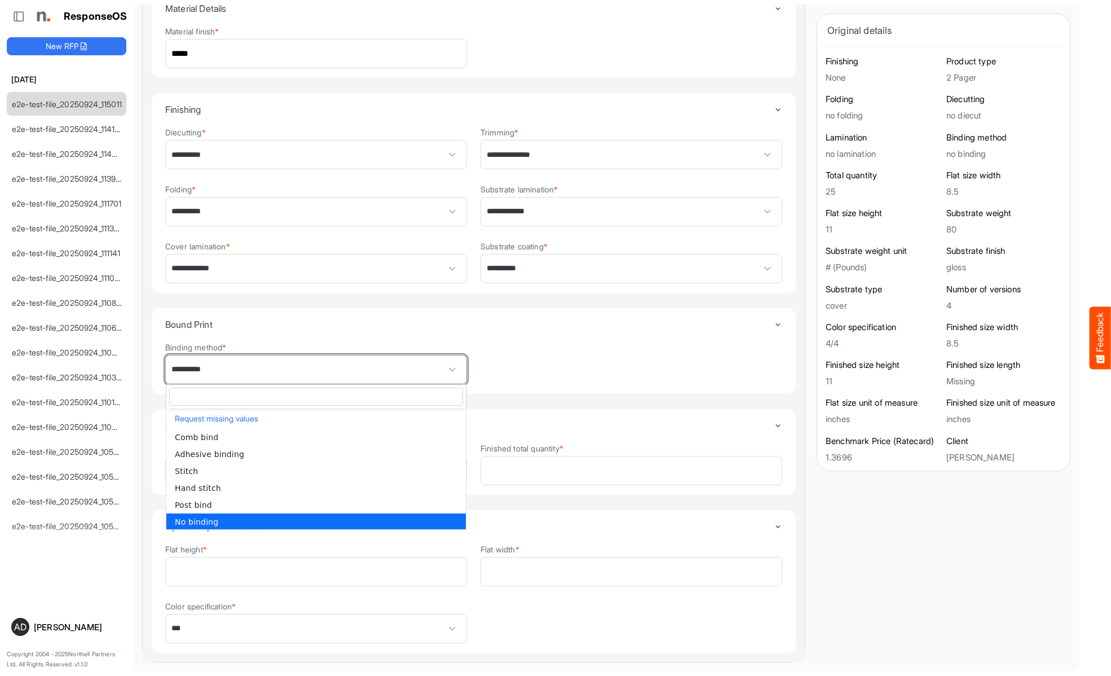 The image size is (1111, 676). Describe the element at coordinates (1004, 115) in the screenshot. I see `h5: no diecut` at that location.